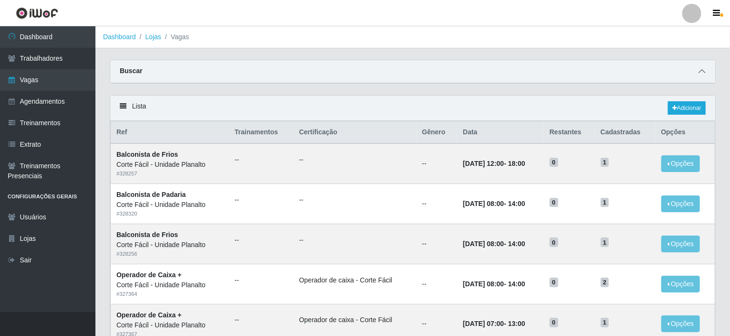  Describe the element at coordinates (625, 132) in the screenshot. I see `th: Cadastradas` at that location.